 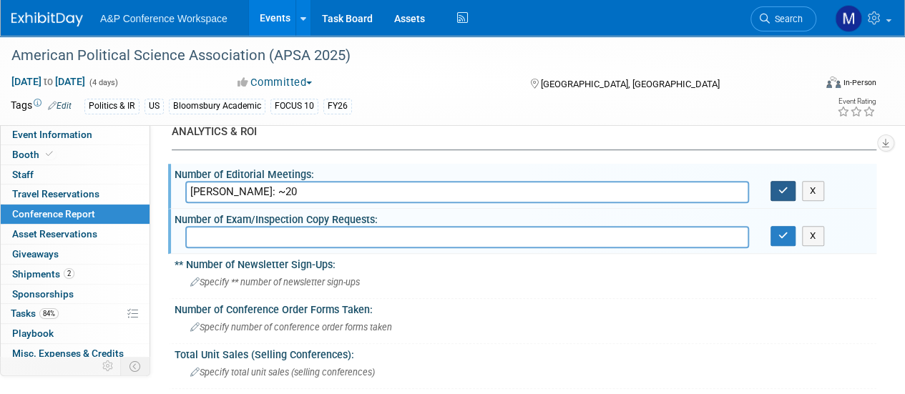 I want to click on a: Conference Report, so click(x=75, y=214).